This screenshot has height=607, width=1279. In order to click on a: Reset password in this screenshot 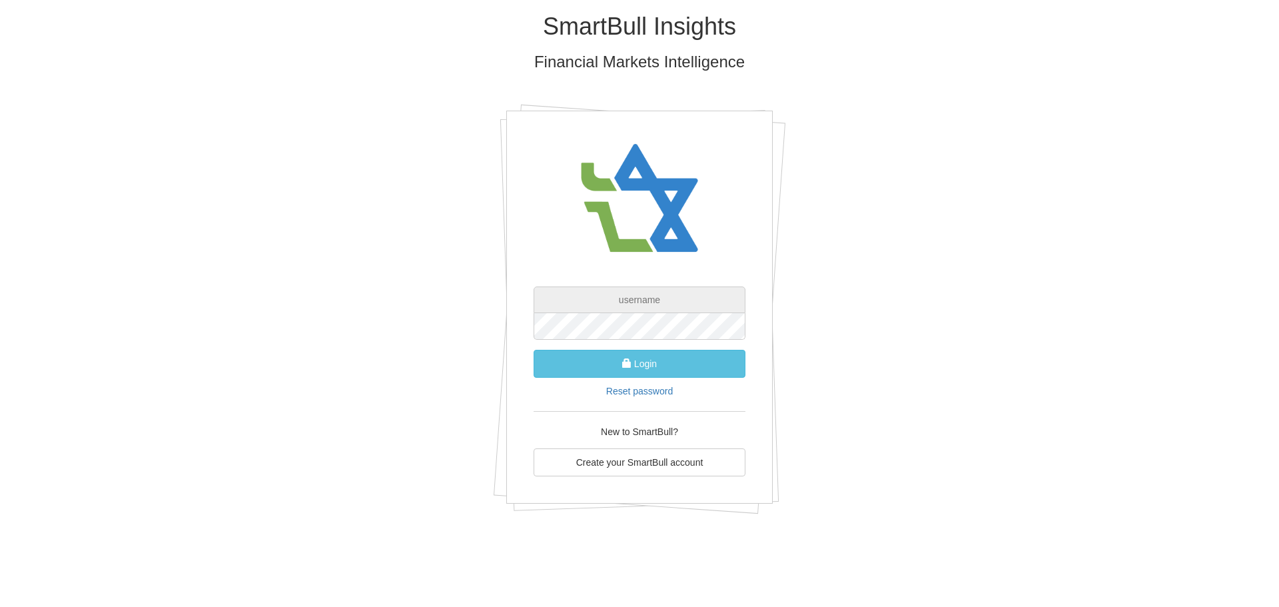, I will do `click(640, 391)`.